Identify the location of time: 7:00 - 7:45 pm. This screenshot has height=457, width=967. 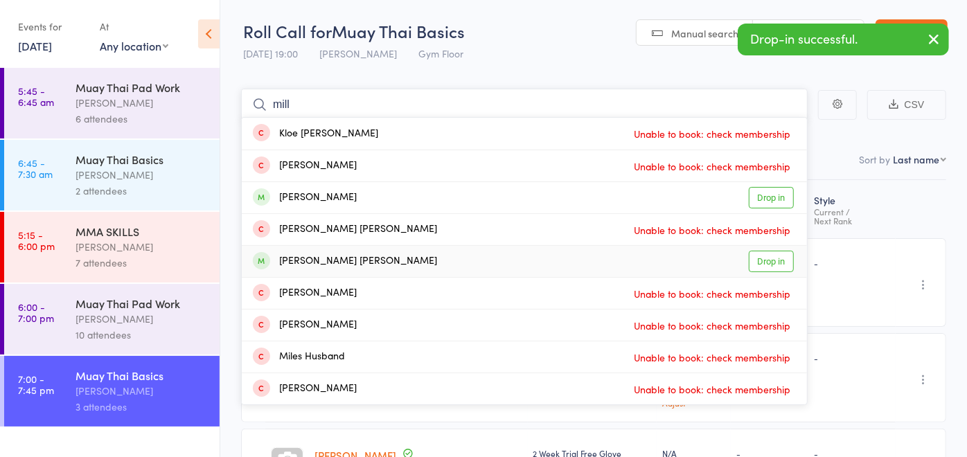
(36, 384).